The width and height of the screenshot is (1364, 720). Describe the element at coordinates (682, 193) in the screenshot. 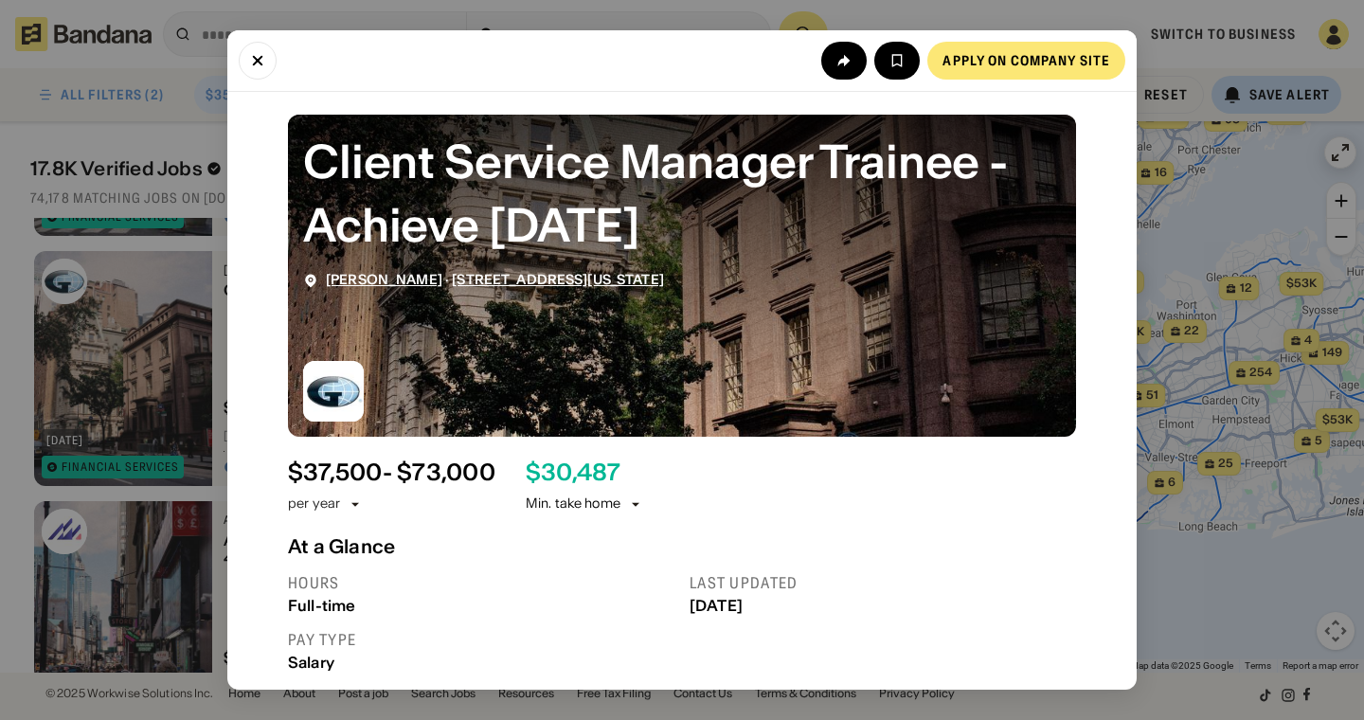

I see `div: Client Service Manager Trainee - Achieve January 2026` at that location.